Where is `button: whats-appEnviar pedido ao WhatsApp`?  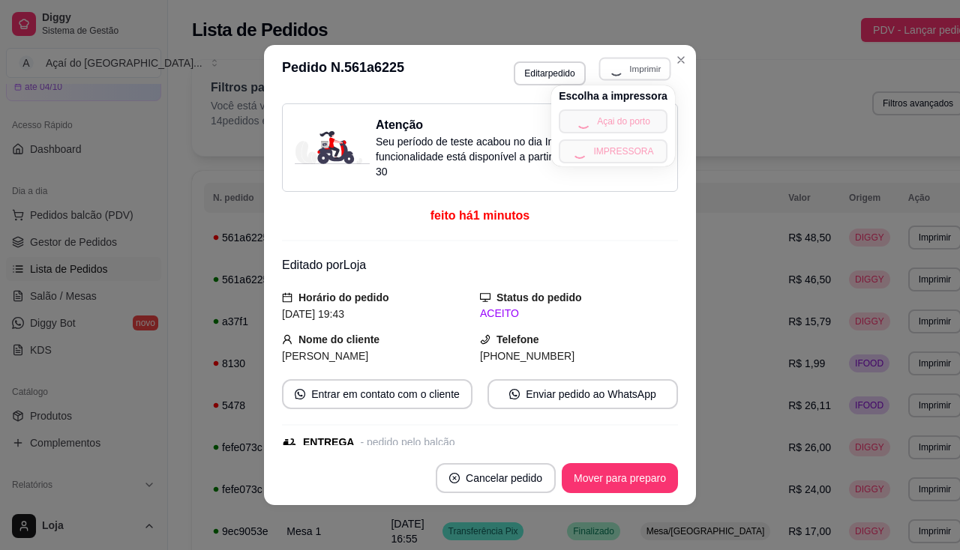 button: whats-appEnviar pedido ao WhatsApp is located at coordinates (583, 394).